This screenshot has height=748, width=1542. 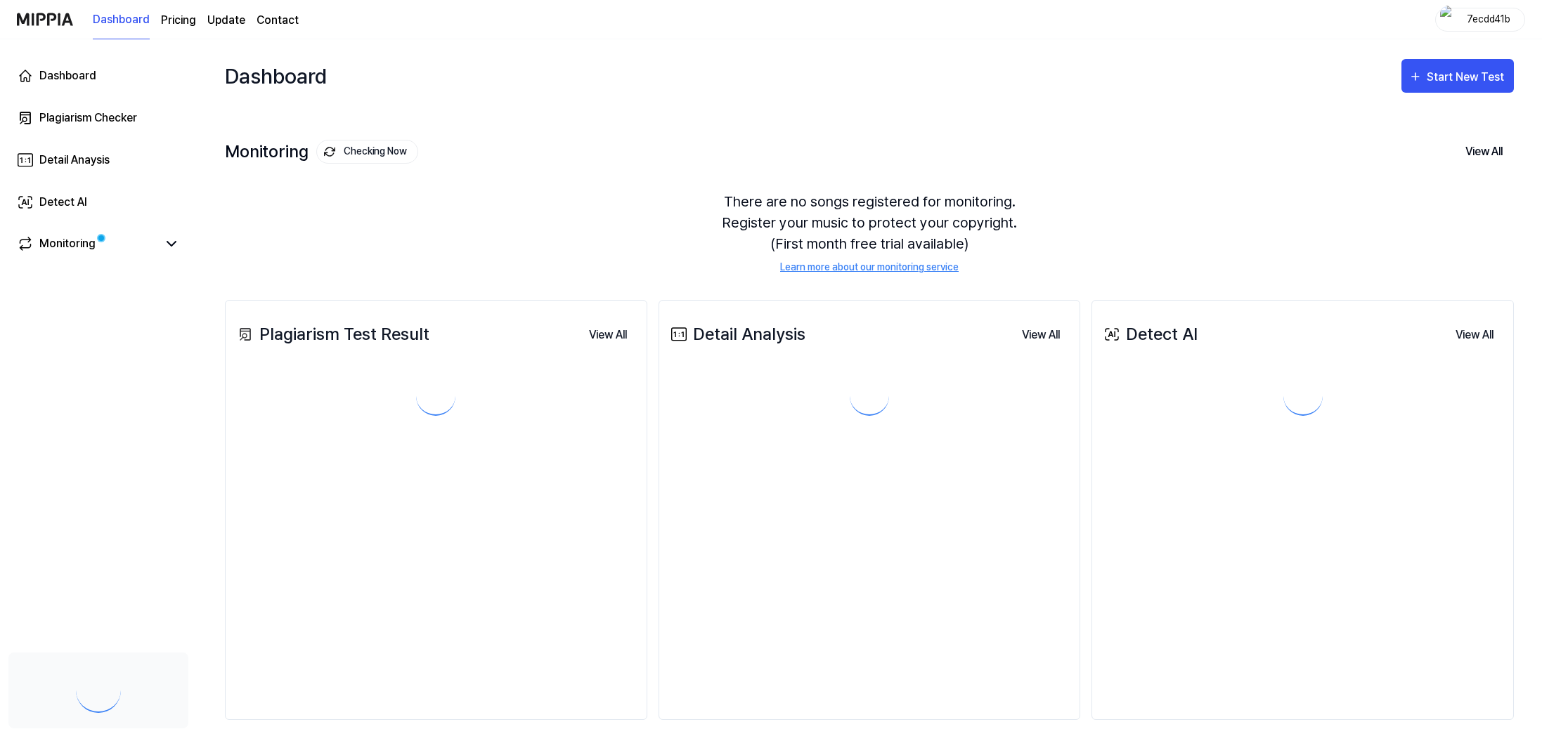 What do you see at coordinates (98, 118) in the screenshot?
I see `a: Plagiarism Checker` at bounding box center [98, 118].